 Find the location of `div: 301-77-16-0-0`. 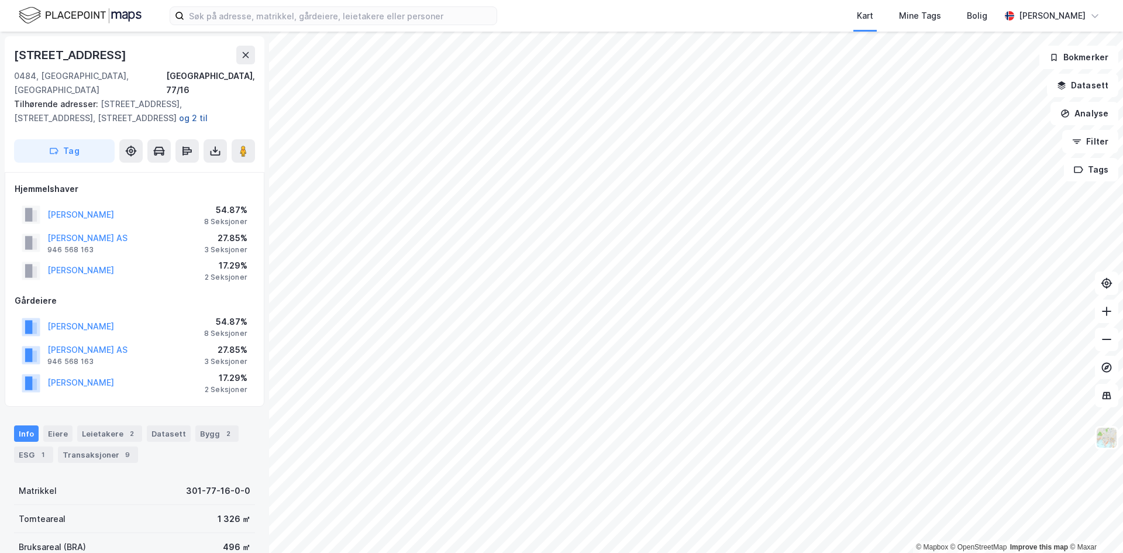

div: 301-77-16-0-0 is located at coordinates (218, 491).